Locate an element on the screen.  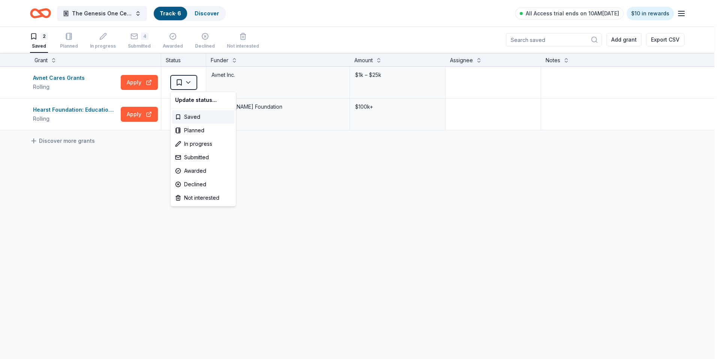
div: Declined is located at coordinates (203, 184).